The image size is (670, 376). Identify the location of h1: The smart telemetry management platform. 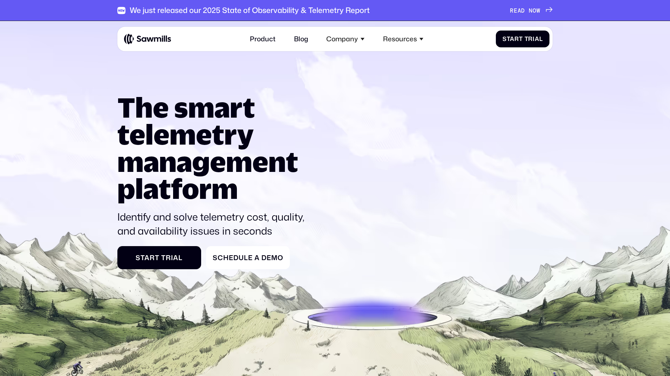
(214, 148).